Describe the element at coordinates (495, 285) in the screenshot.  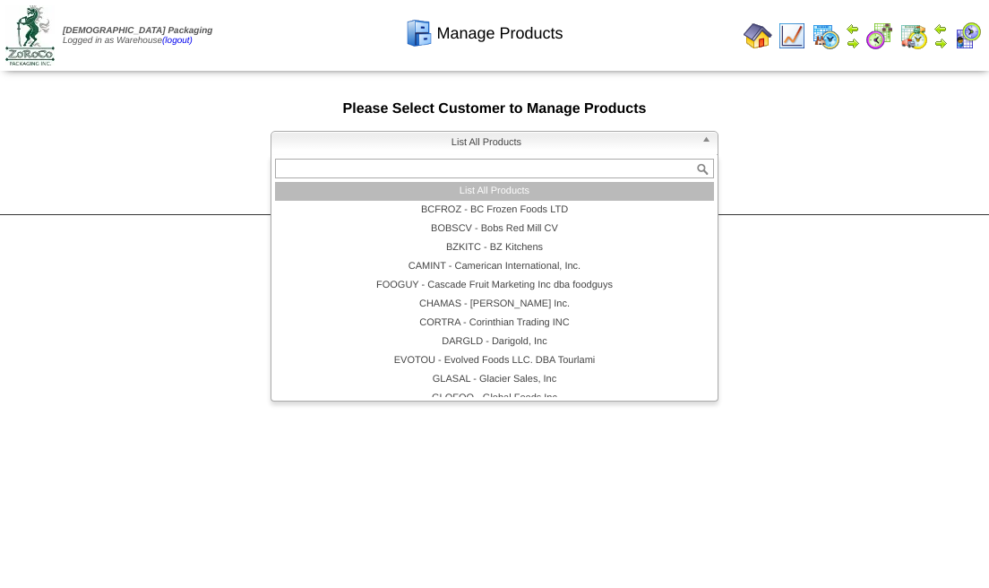
I see `li: FOOGUY - Cascade Fruit Marketing Inc dba foodguys` at that location.